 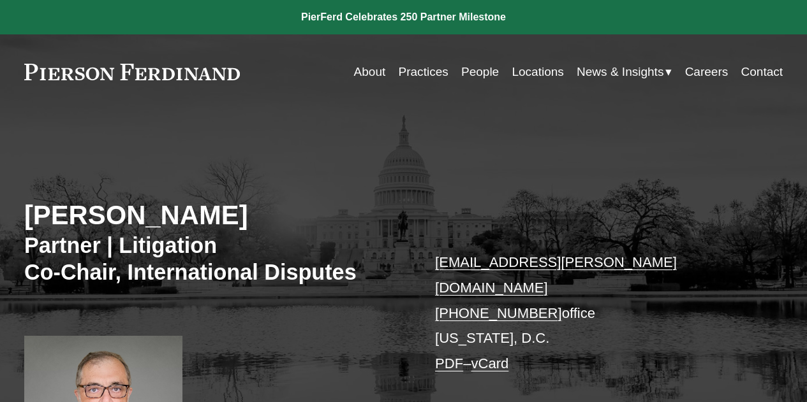 I want to click on a: Locations, so click(x=537, y=72).